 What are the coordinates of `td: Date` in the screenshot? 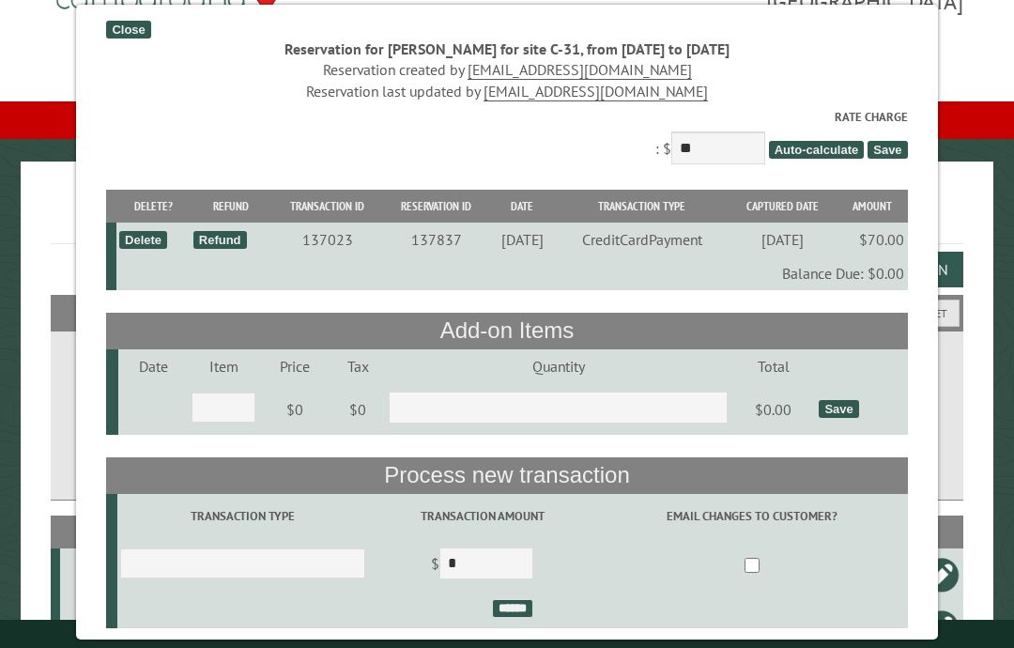 It's located at (153, 366).